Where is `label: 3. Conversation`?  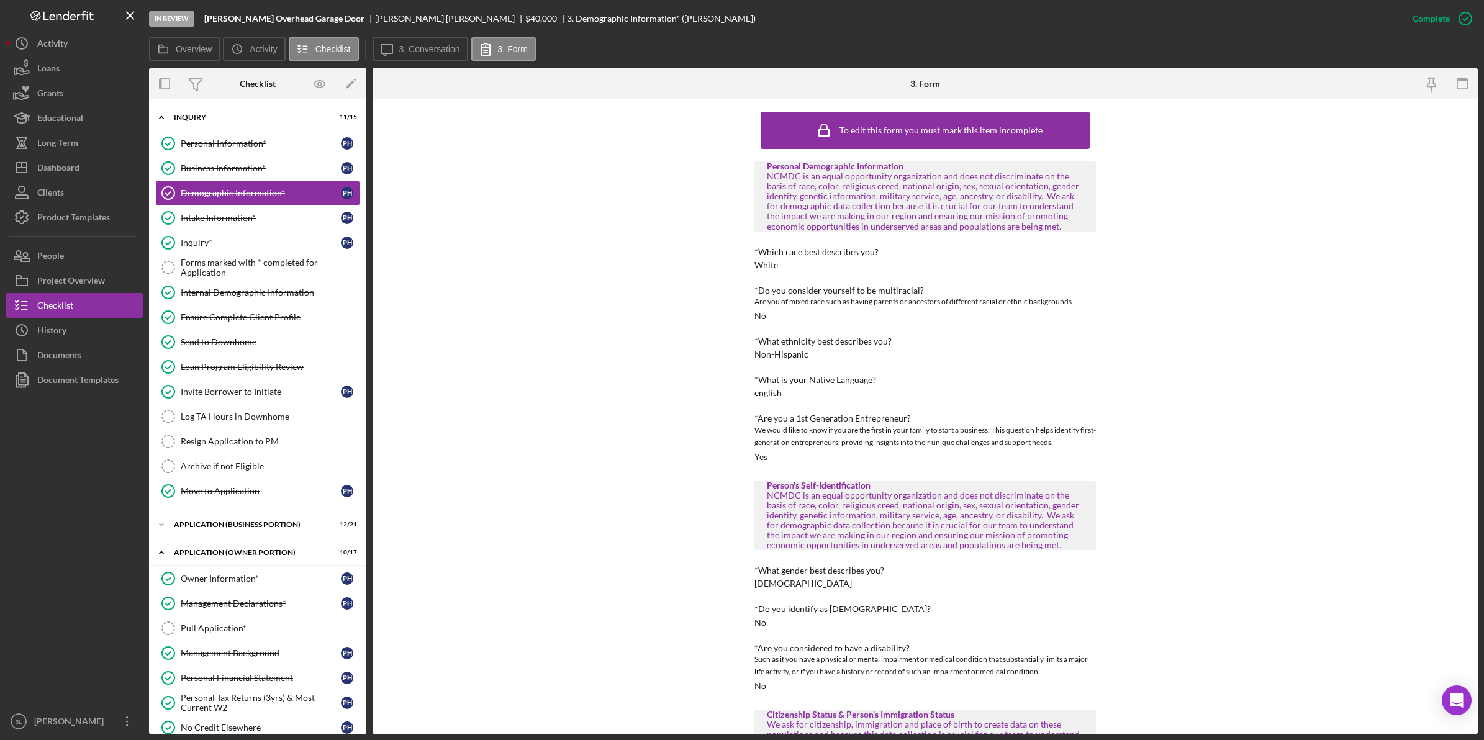 label: 3. Conversation is located at coordinates (430, 49).